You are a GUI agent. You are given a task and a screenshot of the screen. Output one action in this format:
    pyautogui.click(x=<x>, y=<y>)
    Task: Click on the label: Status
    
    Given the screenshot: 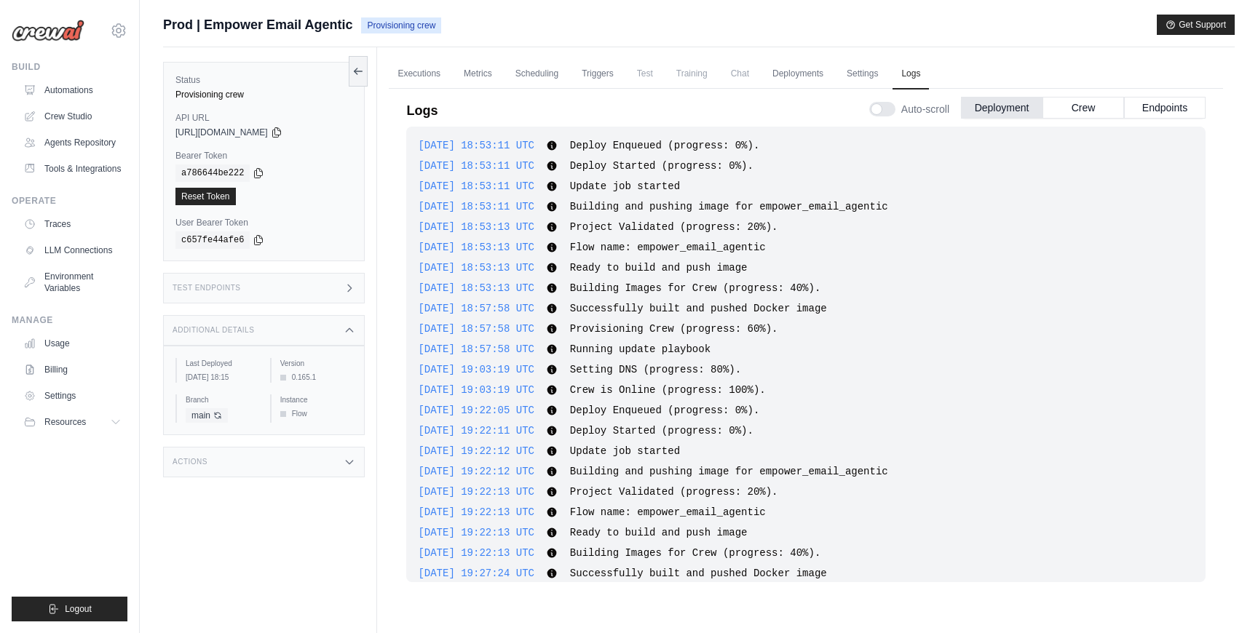 What is the action you would take?
    pyautogui.click(x=264, y=80)
    